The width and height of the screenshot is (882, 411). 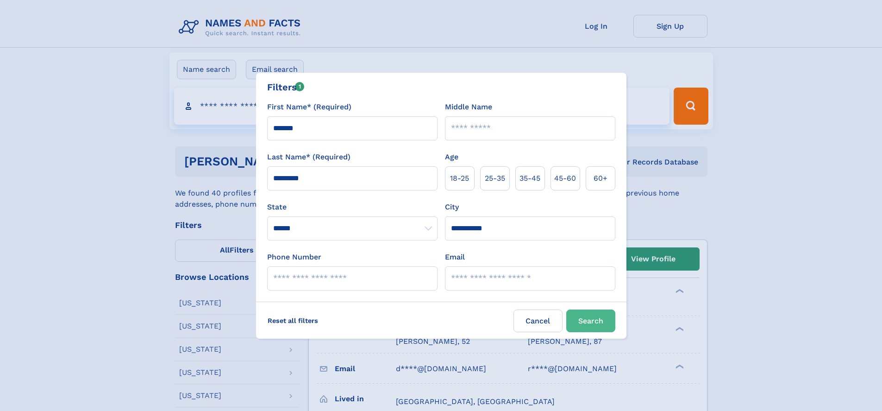 I want to click on div: Filters, so click(x=286, y=87).